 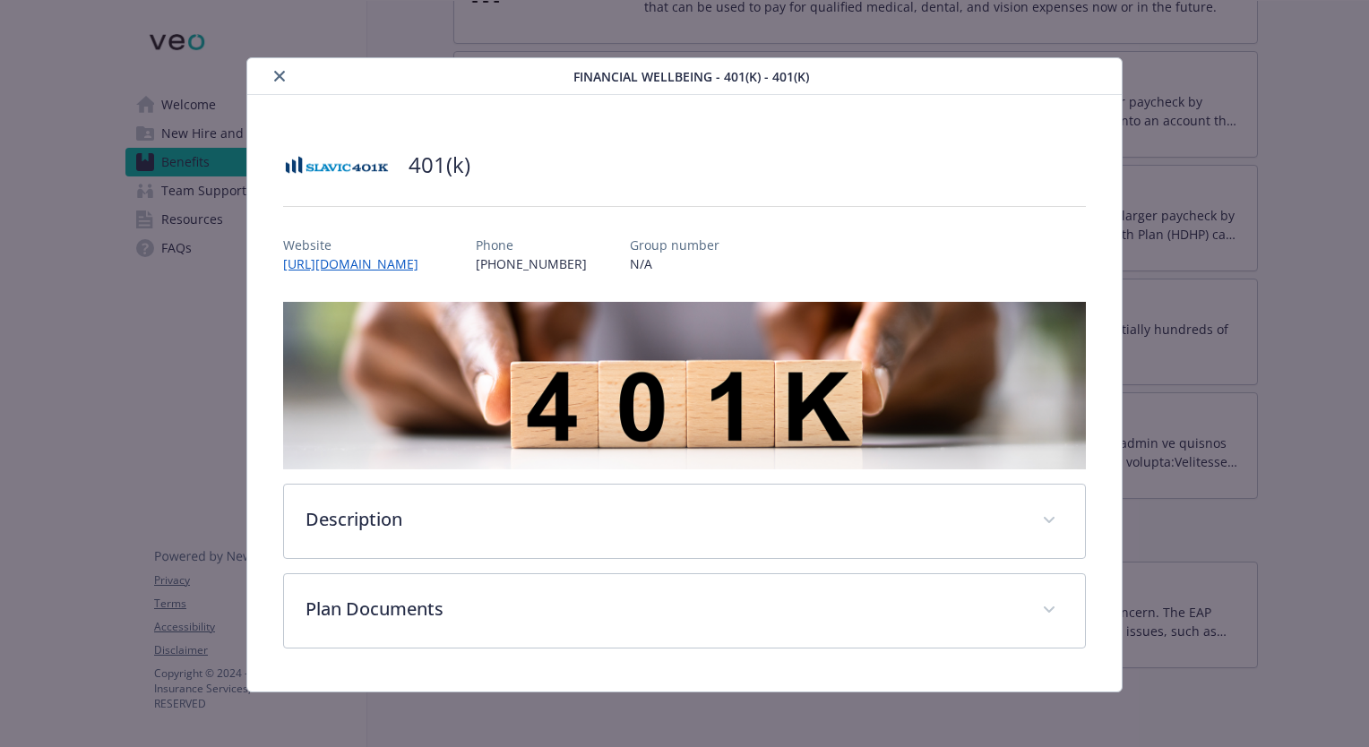 I want to click on h2: 401(k), so click(x=439, y=165).